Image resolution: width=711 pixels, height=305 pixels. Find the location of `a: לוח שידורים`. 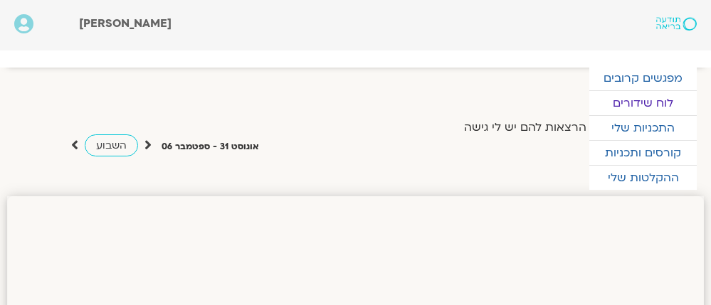

a: לוח שידורים is located at coordinates (643, 103).